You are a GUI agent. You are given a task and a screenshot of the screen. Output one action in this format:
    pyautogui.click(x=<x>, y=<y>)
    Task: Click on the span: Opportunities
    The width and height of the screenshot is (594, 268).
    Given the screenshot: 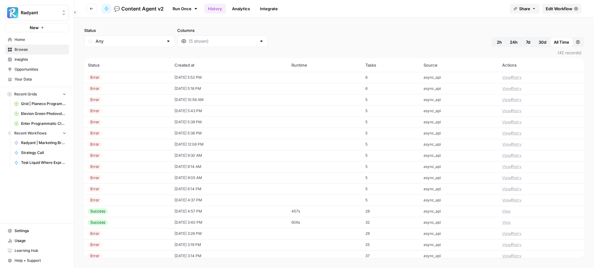 What is the action you would take?
    pyautogui.click(x=40, y=69)
    